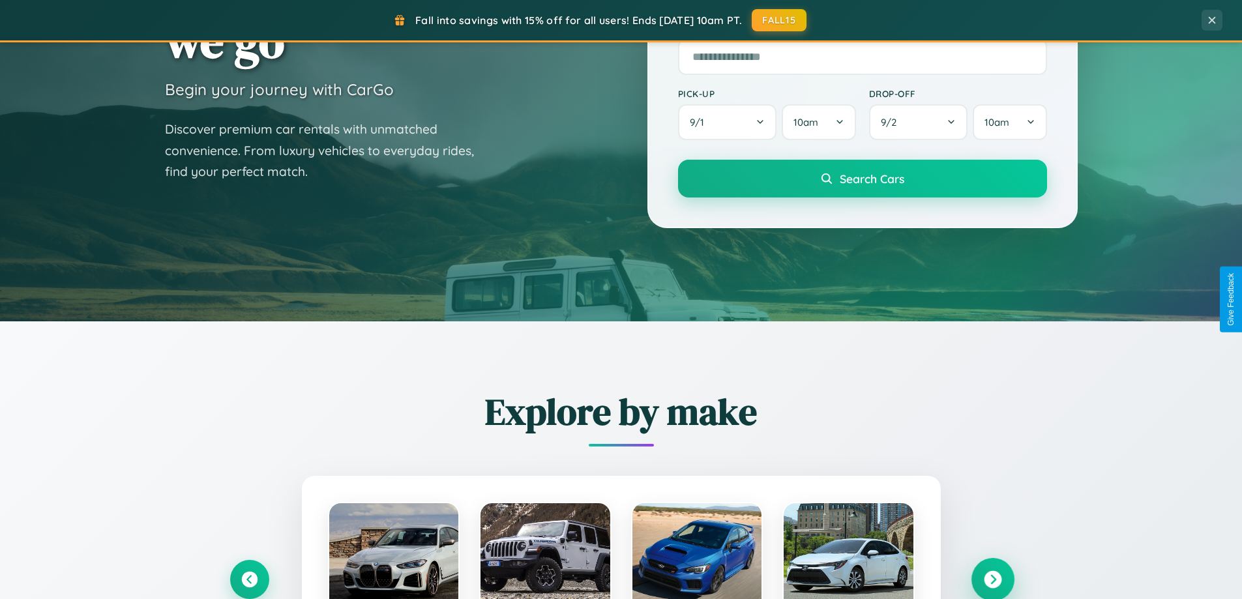 The image size is (1242, 599). Describe the element at coordinates (279, 89) in the screenshot. I see `h3: Begin your journey with CarGo` at that location.